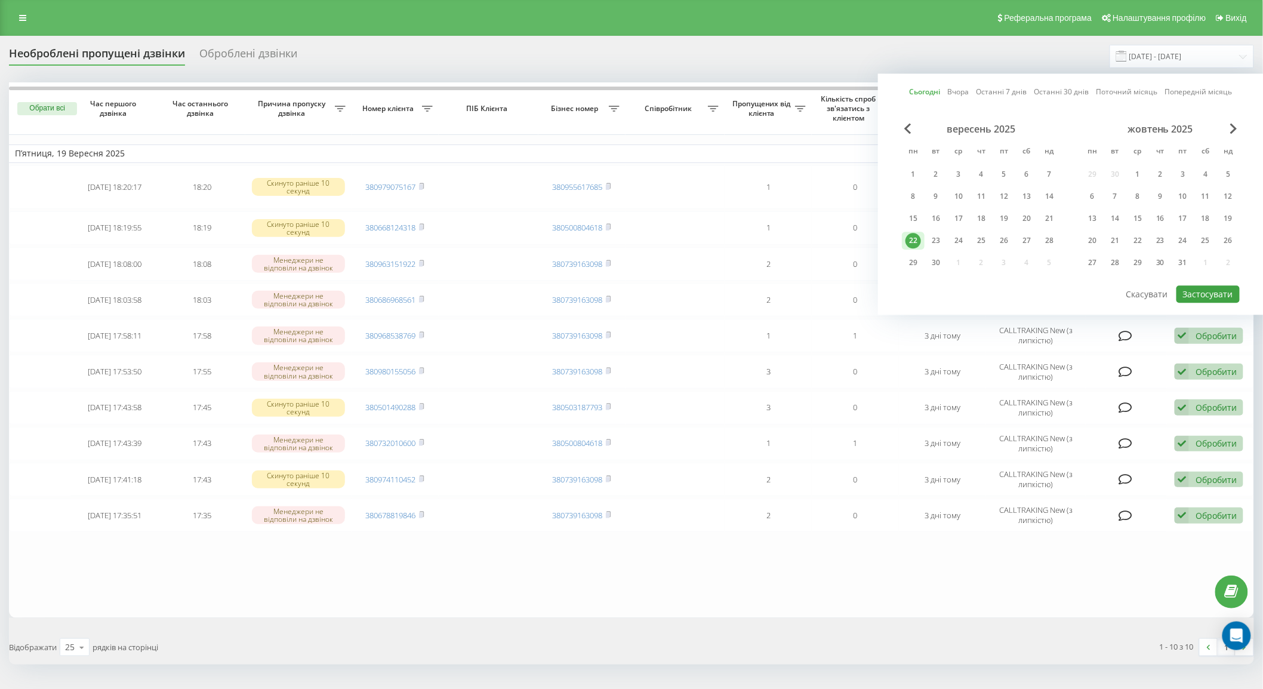 The image size is (1263, 689). What do you see at coordinates (936, 218) in the screenshot?
I see `div: 16` at bounding box center [936, 218].